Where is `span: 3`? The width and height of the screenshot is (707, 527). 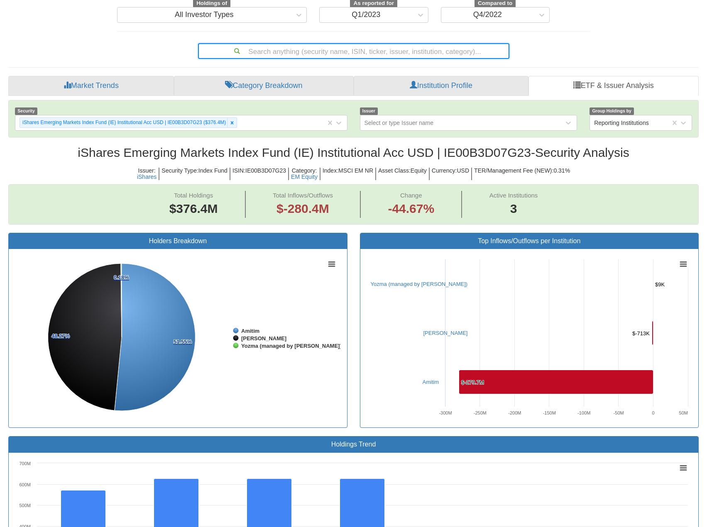 span: 3 is located at coordinates (513, 209).